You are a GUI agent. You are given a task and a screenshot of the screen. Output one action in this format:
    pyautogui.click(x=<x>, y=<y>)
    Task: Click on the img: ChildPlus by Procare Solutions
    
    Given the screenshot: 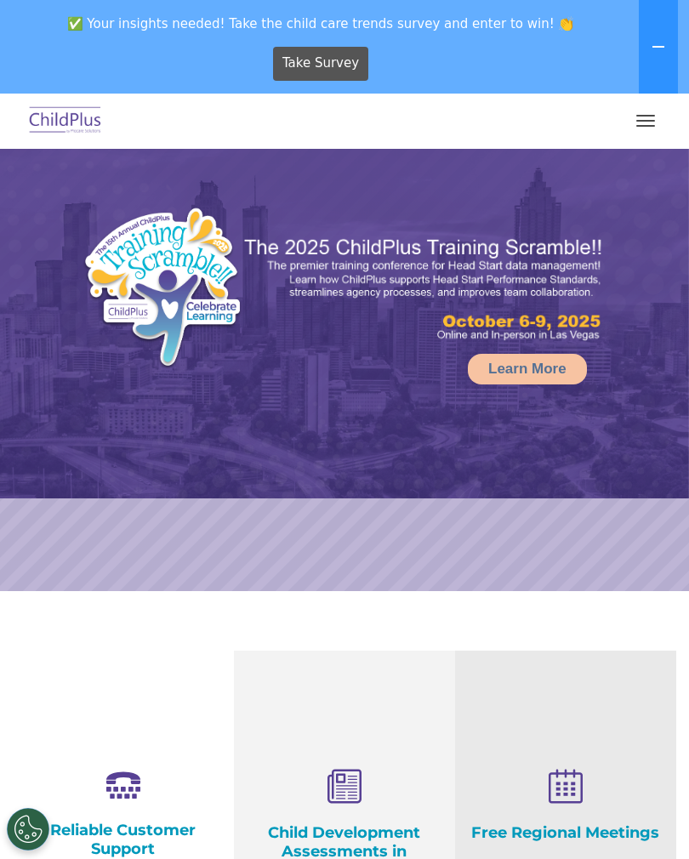 What is the action you would take?
    pyautogui.click(x=66, y=121)
    